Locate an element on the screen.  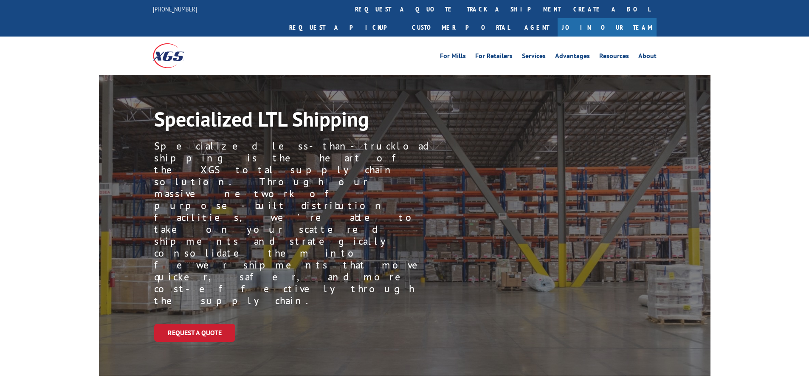
a: Resources is located at coordinates (614, 57).